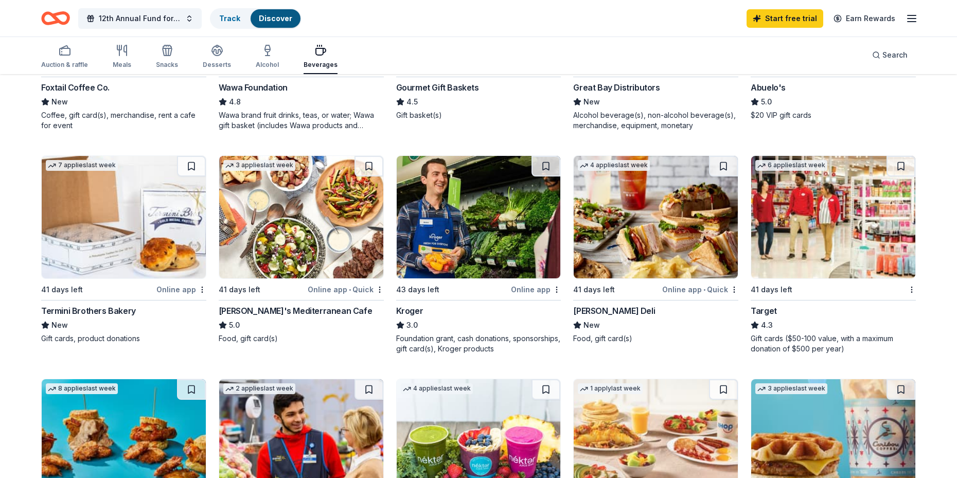 This screenshot has height=478, width=957. I want to click on a: Discover, so click(275, 18).